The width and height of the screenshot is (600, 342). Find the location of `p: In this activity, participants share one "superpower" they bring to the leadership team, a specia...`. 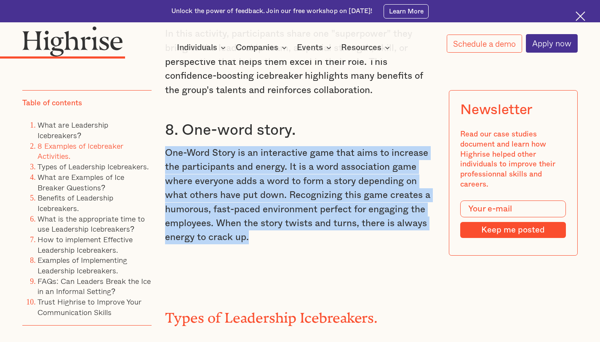

p: In this activity, participants share one "superpower" they bring to the leadership team, a specia... is located at coordinates (300, 62).